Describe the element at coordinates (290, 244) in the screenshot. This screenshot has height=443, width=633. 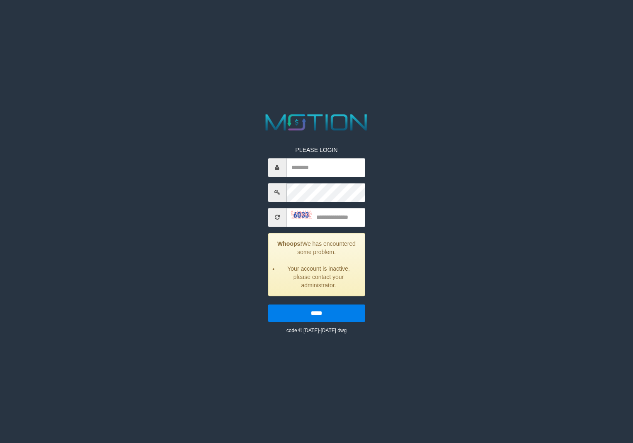
I see `strong: Whoops!` at that location.